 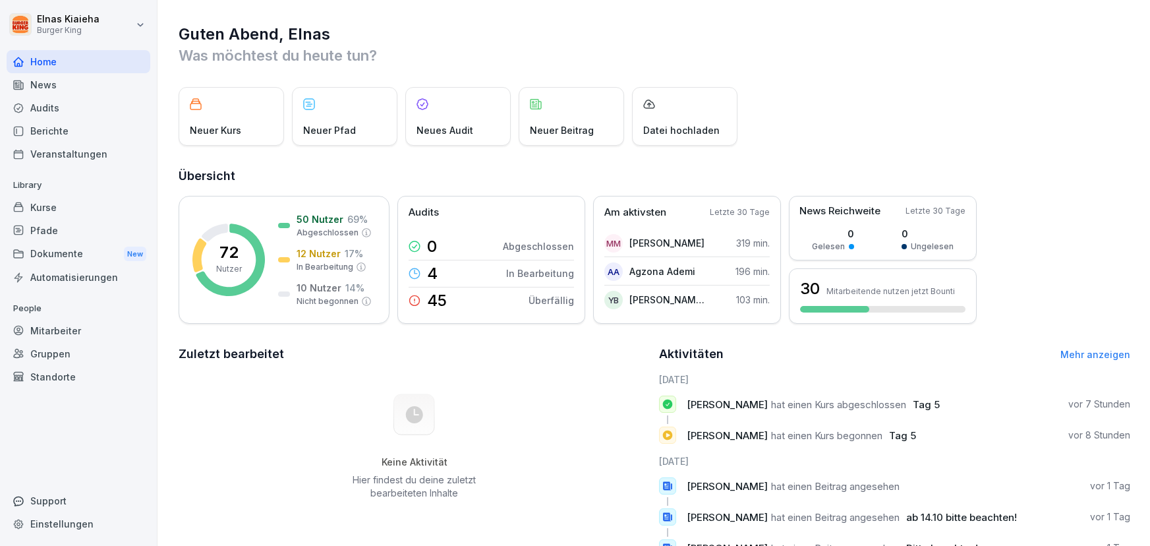 I want to click on p: Neues Audit, so click(x=445, y=130).